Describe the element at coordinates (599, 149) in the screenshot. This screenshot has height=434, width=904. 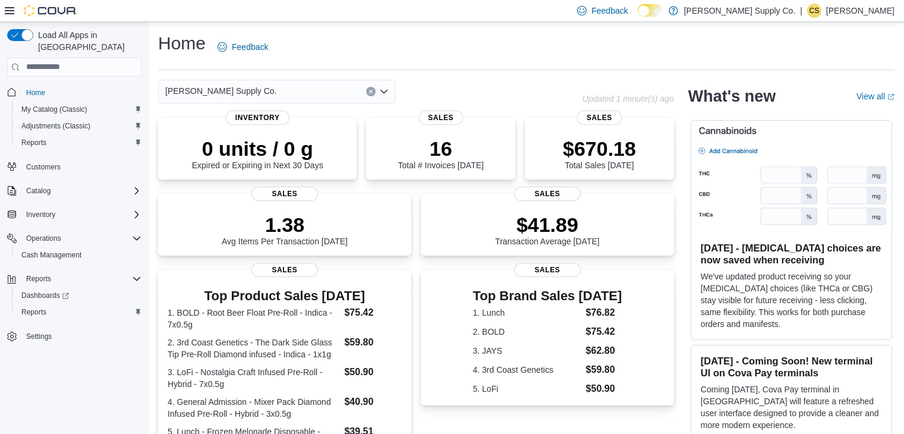
I see `p: $670.18` at that location.